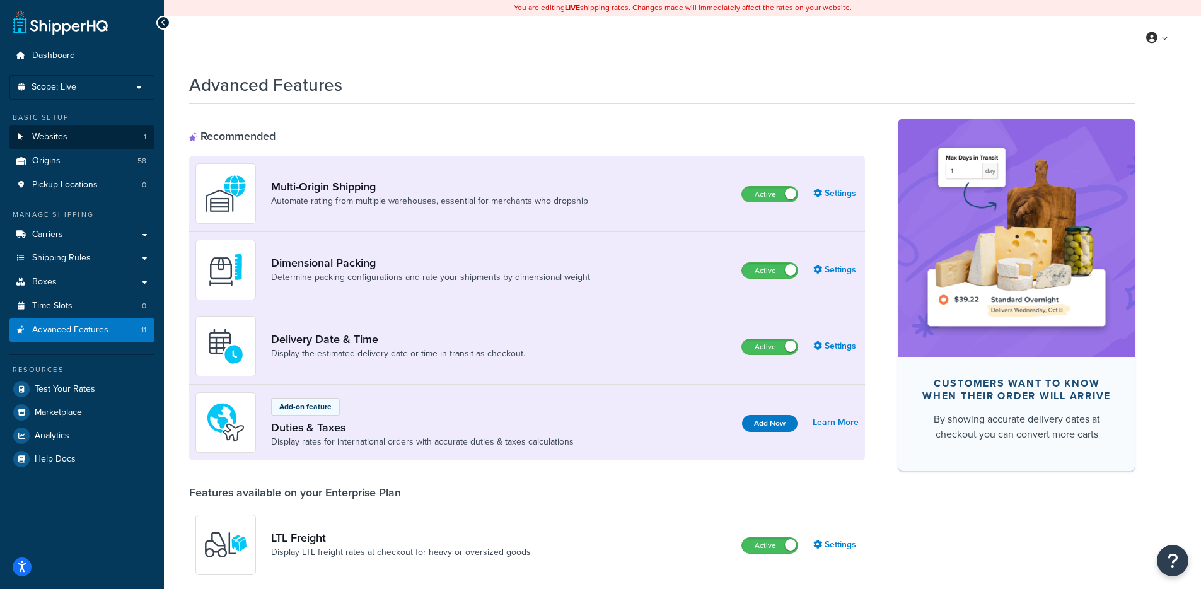  What do you see at coordinates (82, 412) in the screenshot?
I see `li: Marketplace` at bounding box center [82, 412].